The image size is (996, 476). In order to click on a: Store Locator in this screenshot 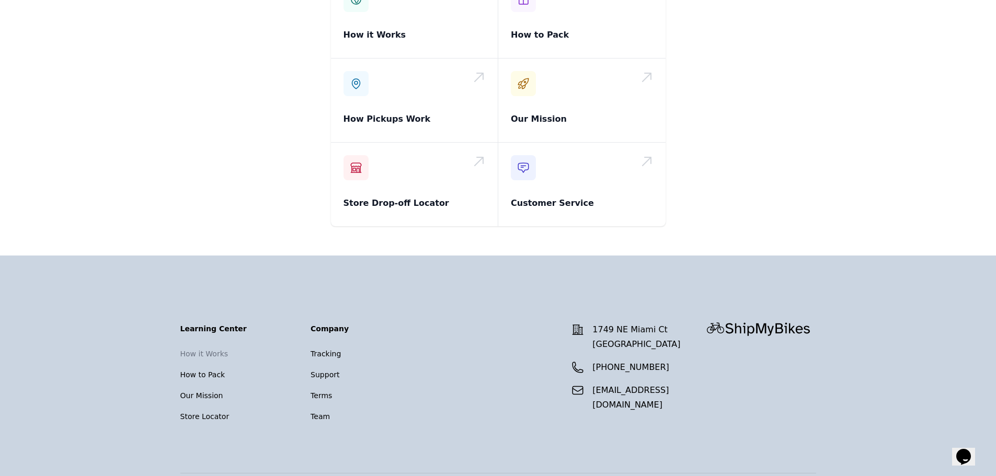, I will do `click(205, 417)`.